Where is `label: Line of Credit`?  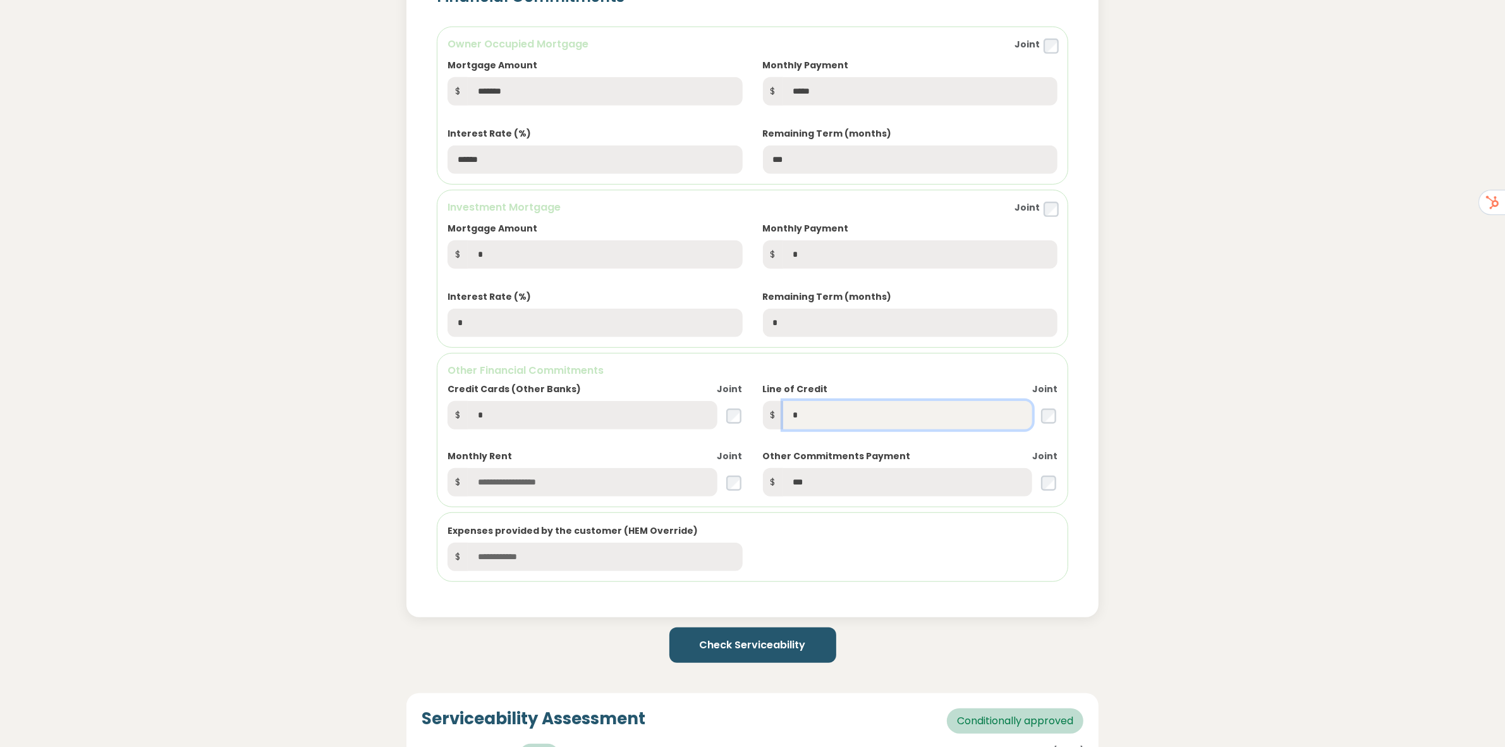
label: Line of Credit is located at coordinates (795, 389).